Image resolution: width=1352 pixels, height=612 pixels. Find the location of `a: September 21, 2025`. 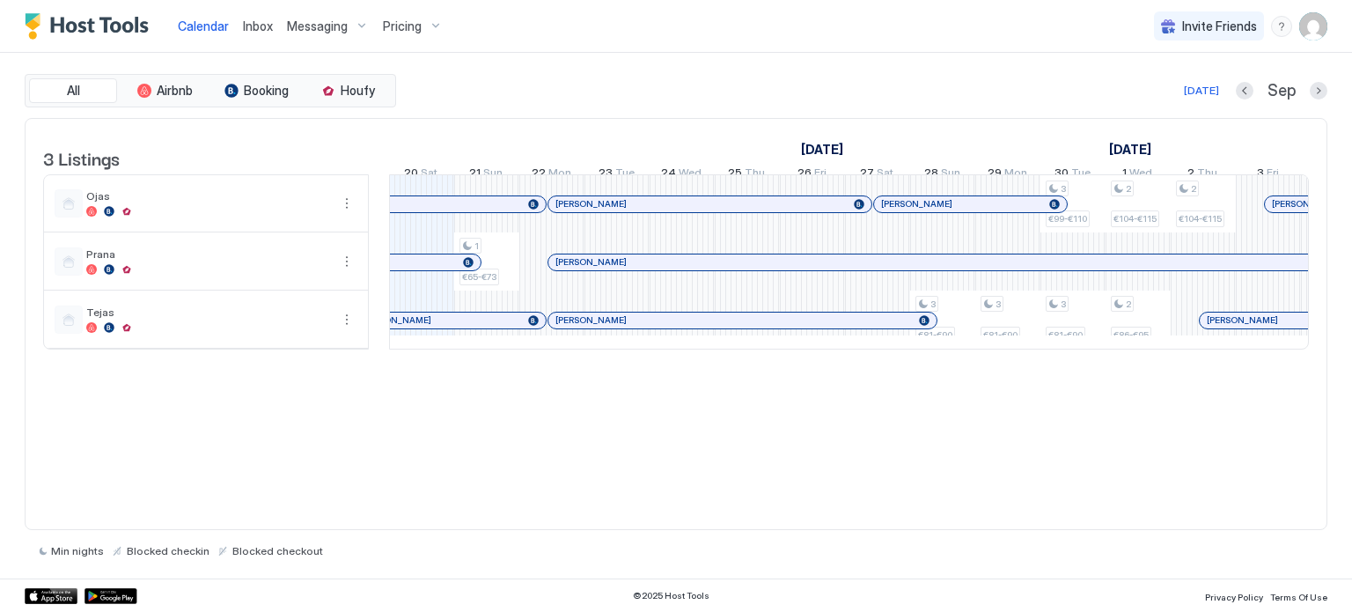

a: September 21, 2025 is located at coordinates (486, 174).